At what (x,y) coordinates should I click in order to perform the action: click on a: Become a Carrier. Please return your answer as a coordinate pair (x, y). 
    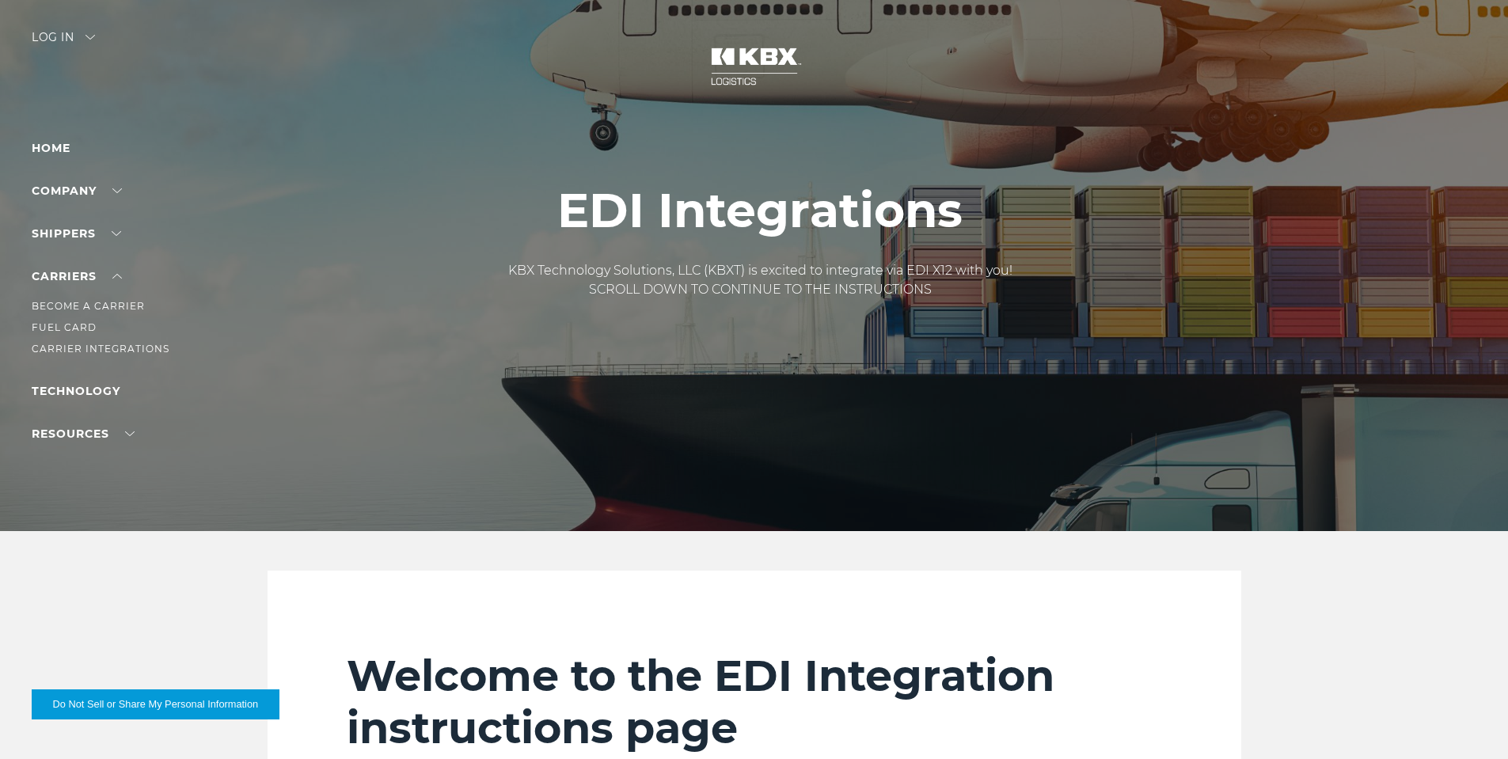
    Looking at the image, I should click on (88, 306).